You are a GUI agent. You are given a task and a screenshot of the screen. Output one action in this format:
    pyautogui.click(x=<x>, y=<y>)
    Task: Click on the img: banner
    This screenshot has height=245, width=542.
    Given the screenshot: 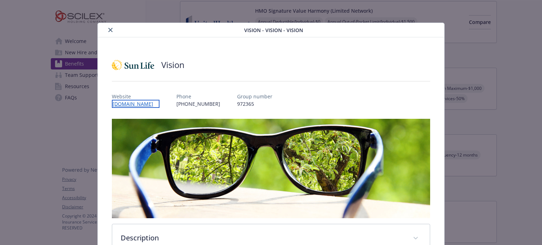 What is the action you would take?
    pyautogui.click(x=271, y=169)
    